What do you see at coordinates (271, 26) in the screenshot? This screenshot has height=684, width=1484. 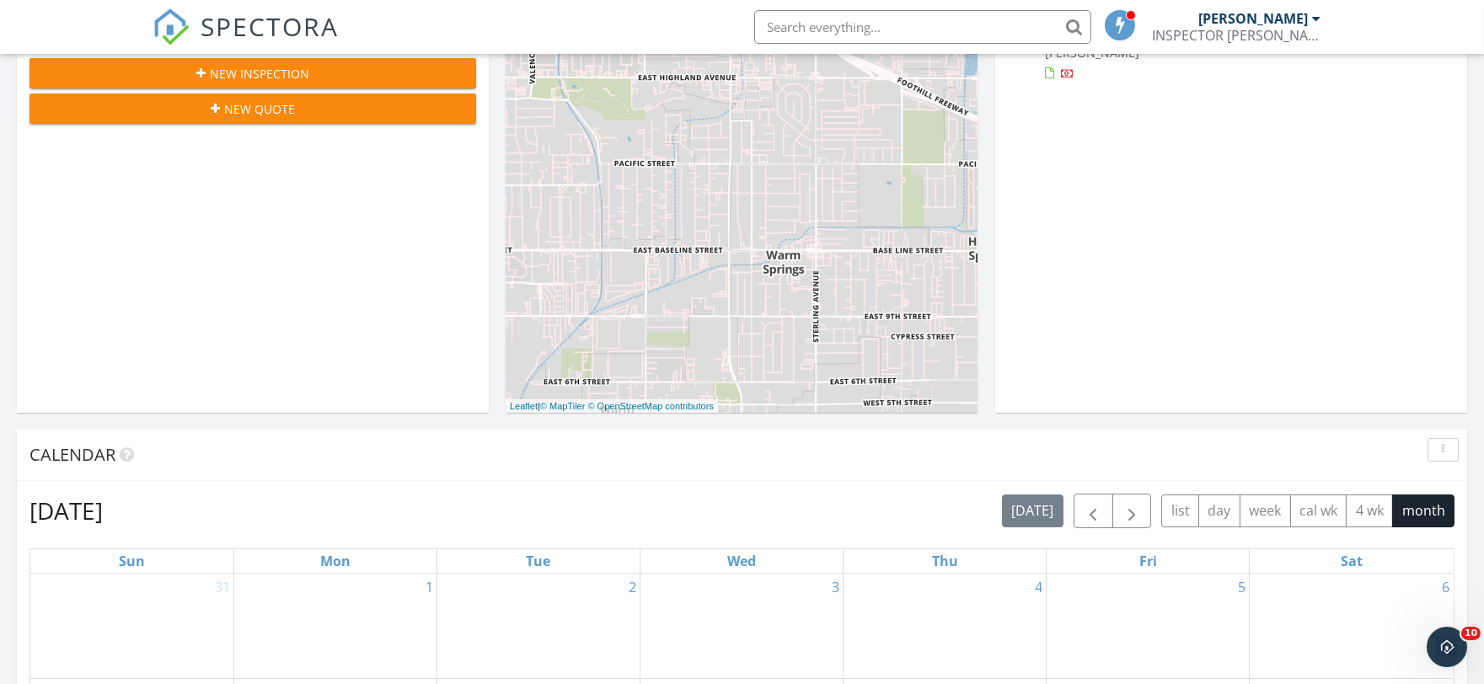 I see `span: SPECTORA` at bounding box center [271, 26].